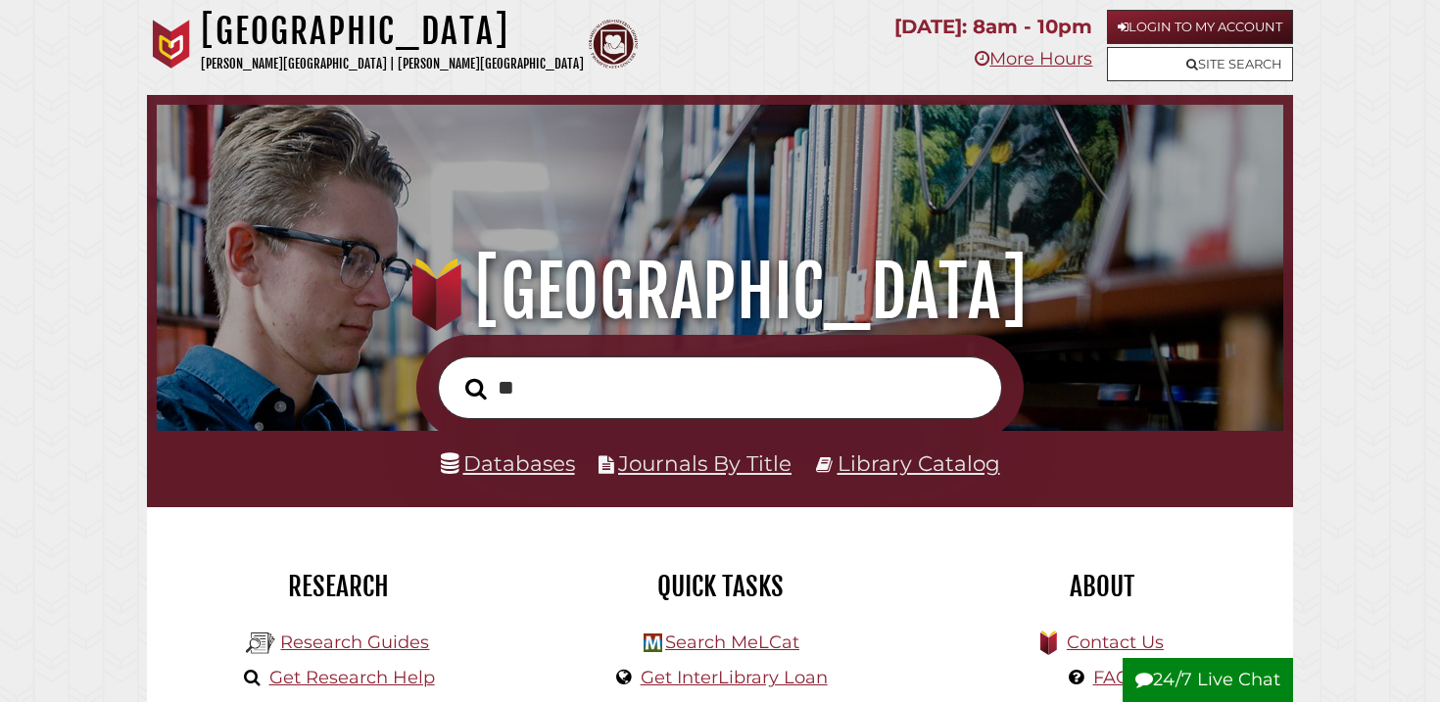  What do you see at coordinates (352, 678) in the screenshot?
I see `a: Get Research Help` at bounding box center [352, 678].